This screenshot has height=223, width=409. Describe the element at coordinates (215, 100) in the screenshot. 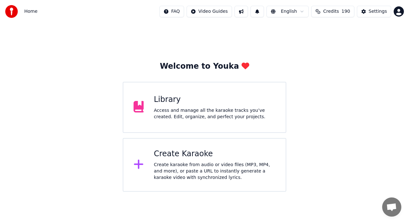

I see `div: Library` at that location.